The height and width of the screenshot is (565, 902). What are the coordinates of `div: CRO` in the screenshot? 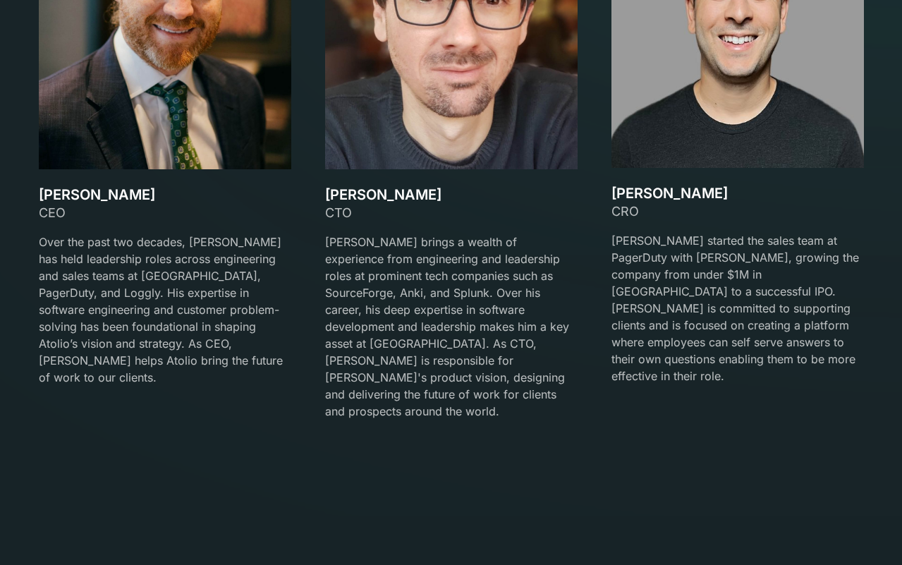 It's located at (738, 211).